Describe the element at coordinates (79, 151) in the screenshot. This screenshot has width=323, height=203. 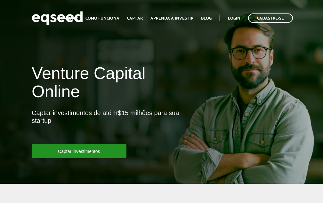
I see `a: Captar investimentos` at that location.